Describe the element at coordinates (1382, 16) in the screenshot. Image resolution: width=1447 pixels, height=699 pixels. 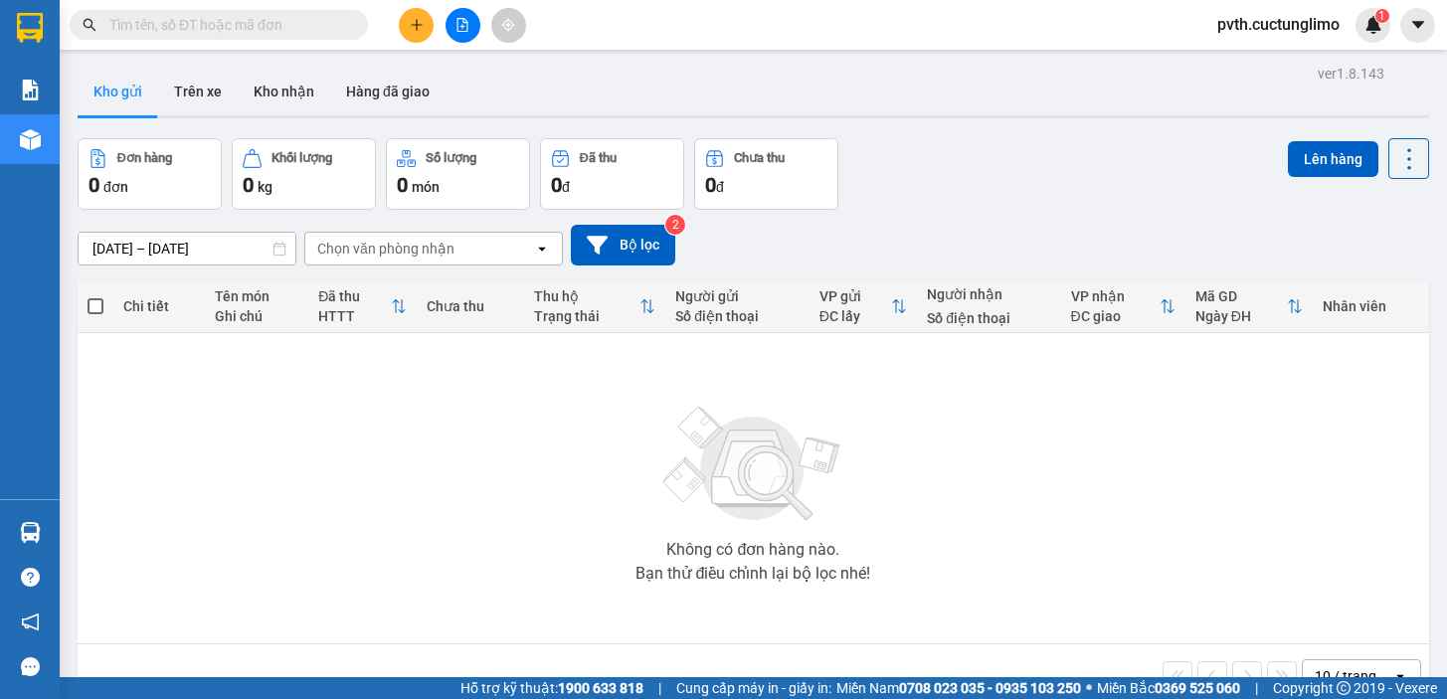
I see `sup: 1` at that location.